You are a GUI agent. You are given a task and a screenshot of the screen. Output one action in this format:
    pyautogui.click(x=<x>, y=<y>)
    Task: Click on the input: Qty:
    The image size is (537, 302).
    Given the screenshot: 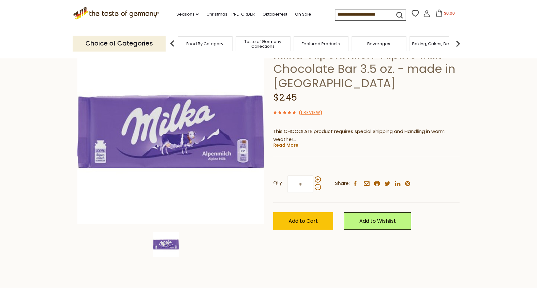 What is the action you would take?
    pyautogui.click(x=300, y=184)
    